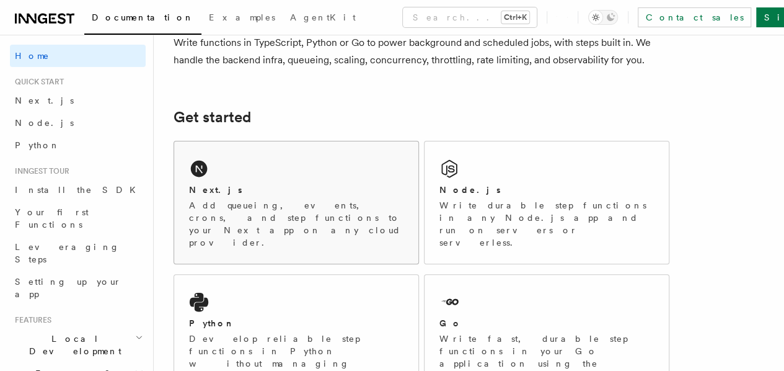 Image resolution: width=784 pixels, height=371 pixels. What do you see at coordinates (77, 100) in the screenshot?
I see `a: Next.js` at bounding box center [77, 100].